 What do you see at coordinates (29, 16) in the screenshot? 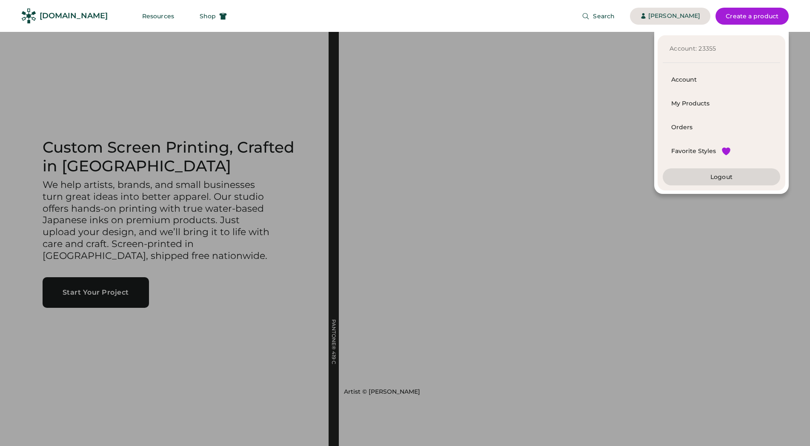
I see `img: Rendered Logo - Screens` at bounding box center [29, 16].